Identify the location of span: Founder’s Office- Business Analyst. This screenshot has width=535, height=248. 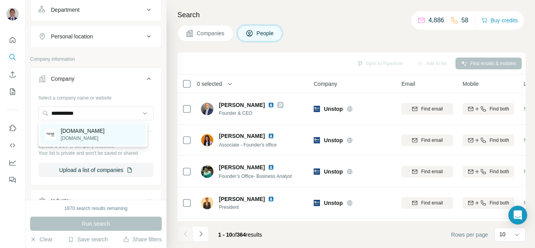
(255, 176).